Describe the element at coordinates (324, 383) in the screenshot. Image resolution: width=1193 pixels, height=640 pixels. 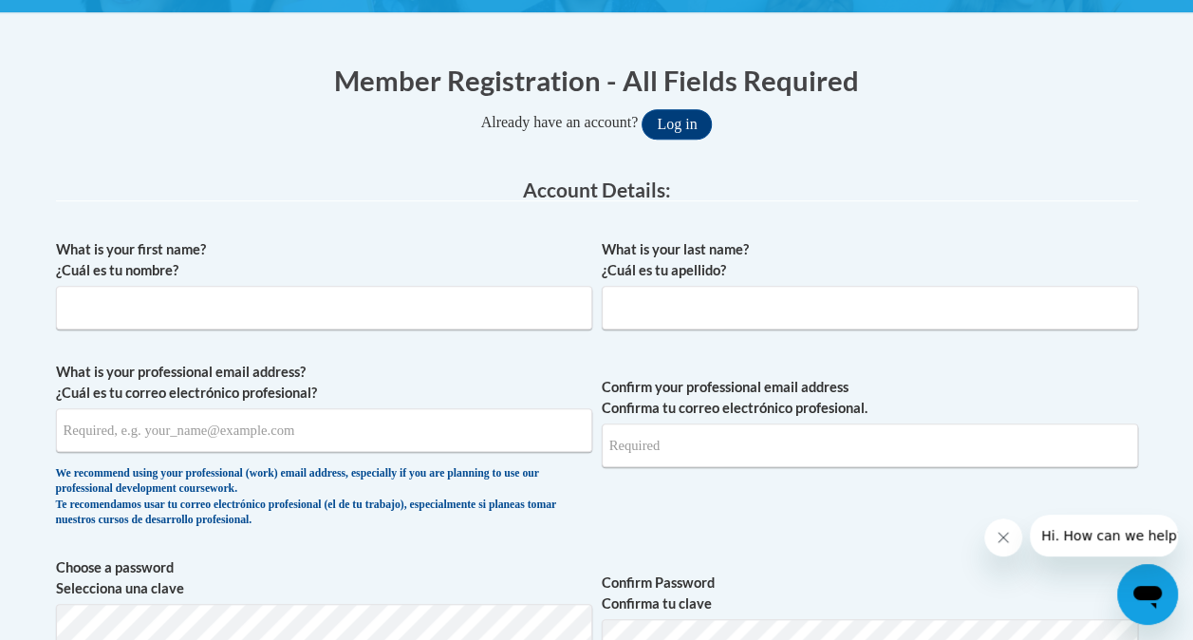
I see `label: What is your professional email address? ¿Cuál es tu correo electrónico profesional?` at that location.